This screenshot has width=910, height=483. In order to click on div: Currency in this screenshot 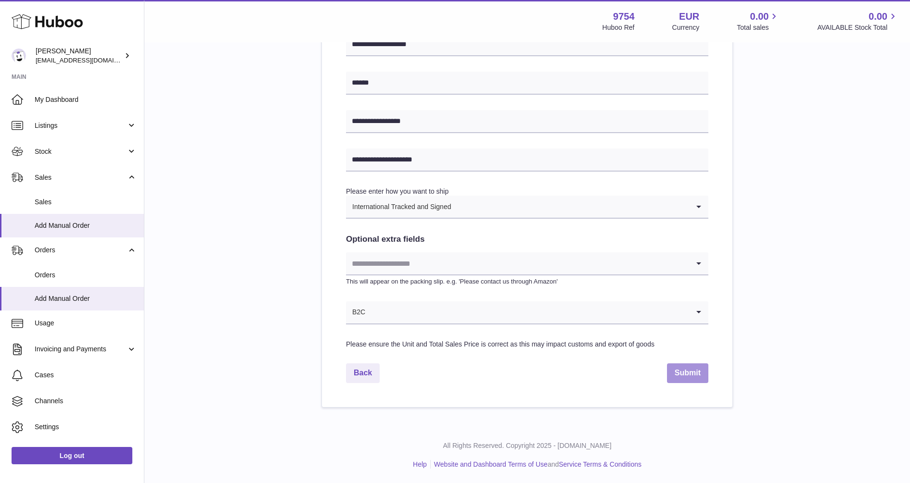, I will do `click(685, 27)`.